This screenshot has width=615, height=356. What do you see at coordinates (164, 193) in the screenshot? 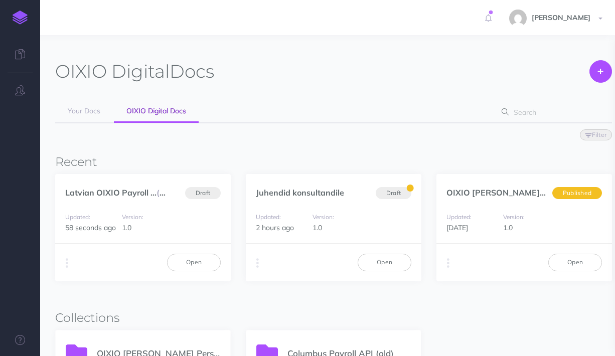
I see `span: (et)` at bounding box center [164, 193].